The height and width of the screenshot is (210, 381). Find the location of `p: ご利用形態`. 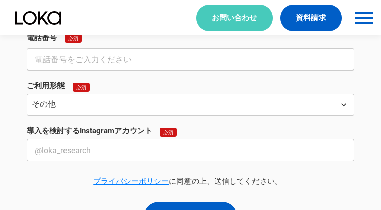

p: ご利用形態 is located at coordinates (45, 86).